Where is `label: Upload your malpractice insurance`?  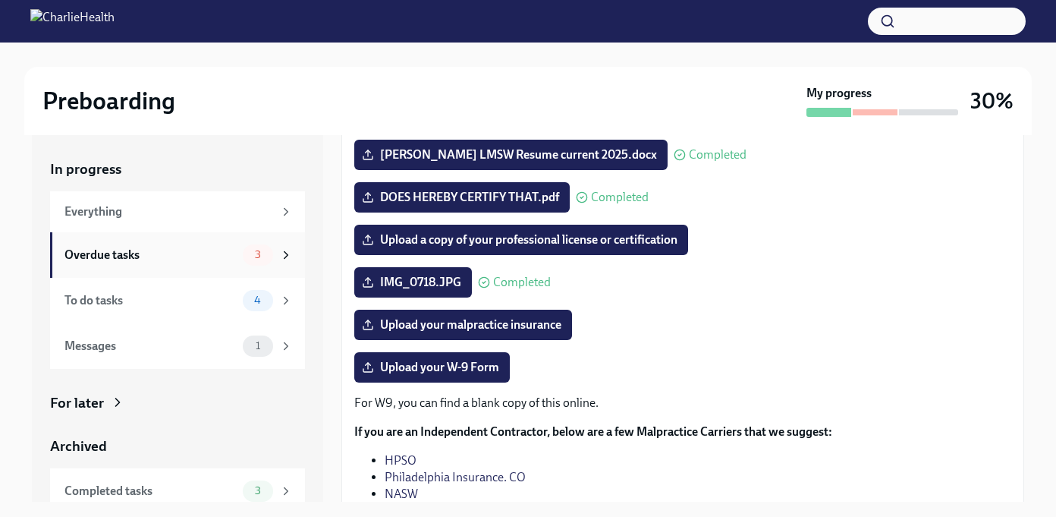
label: Upload your malpractice insurance is located at coordinates (463, 325).